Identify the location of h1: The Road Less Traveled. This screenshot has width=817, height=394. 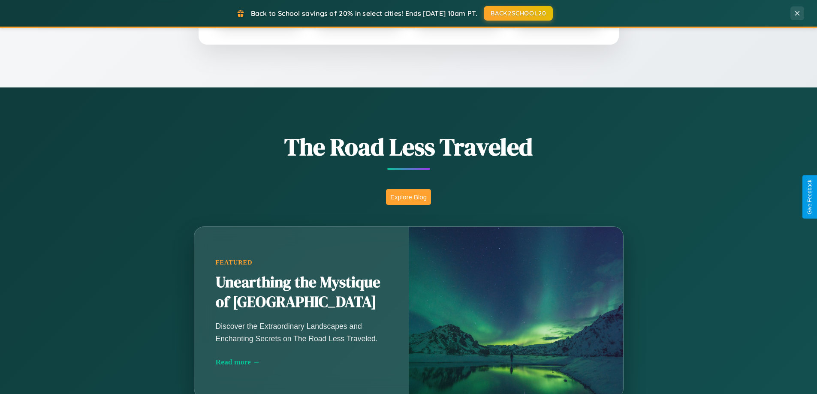
(409, 147).